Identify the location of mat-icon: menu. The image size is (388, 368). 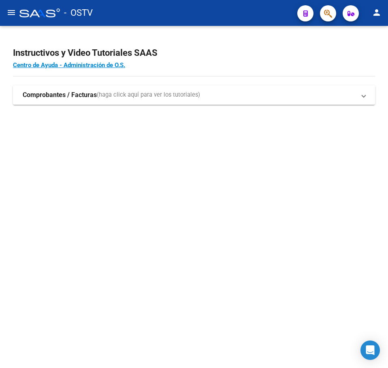
(11, 13).